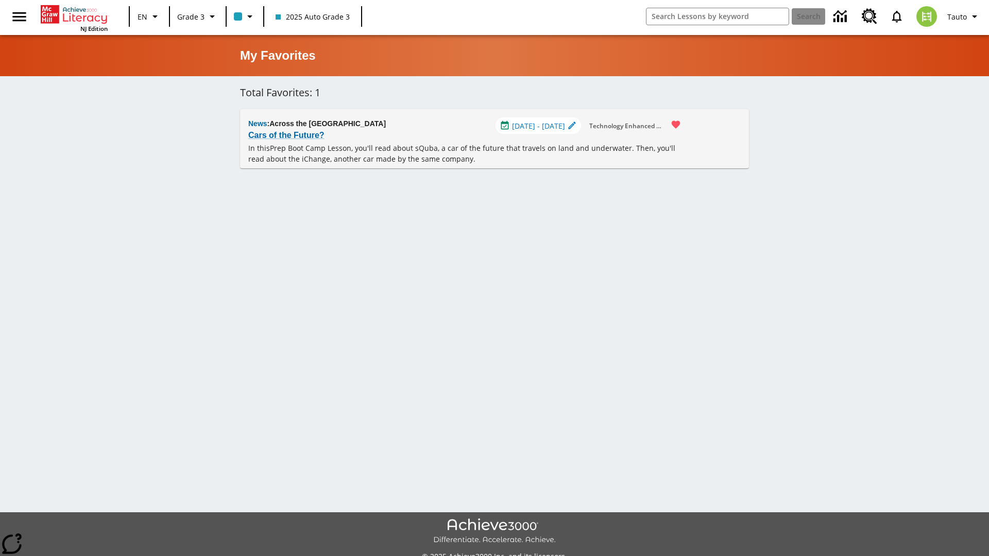 This screenshot has height=556, width=989. I want to click on span: NJ Edition, so click(94, 28).